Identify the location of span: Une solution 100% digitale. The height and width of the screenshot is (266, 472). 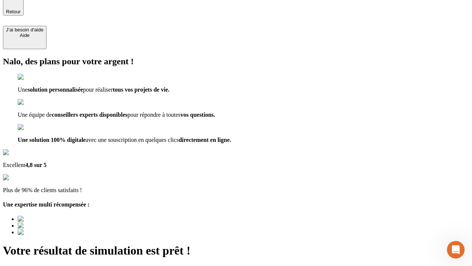
(52, 139).